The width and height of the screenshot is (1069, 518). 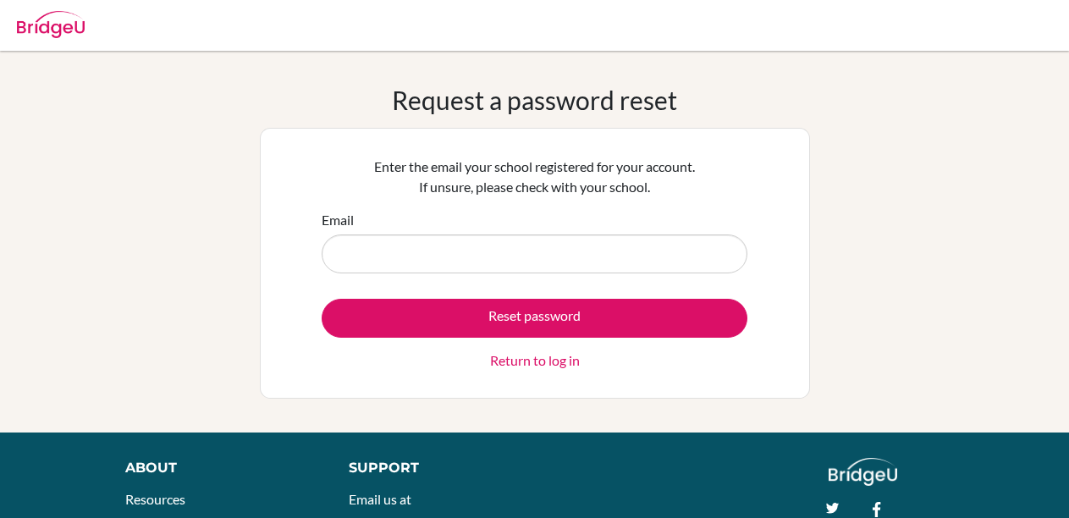 I want to click on img: Bridge-U, so click(x=51, y=25).